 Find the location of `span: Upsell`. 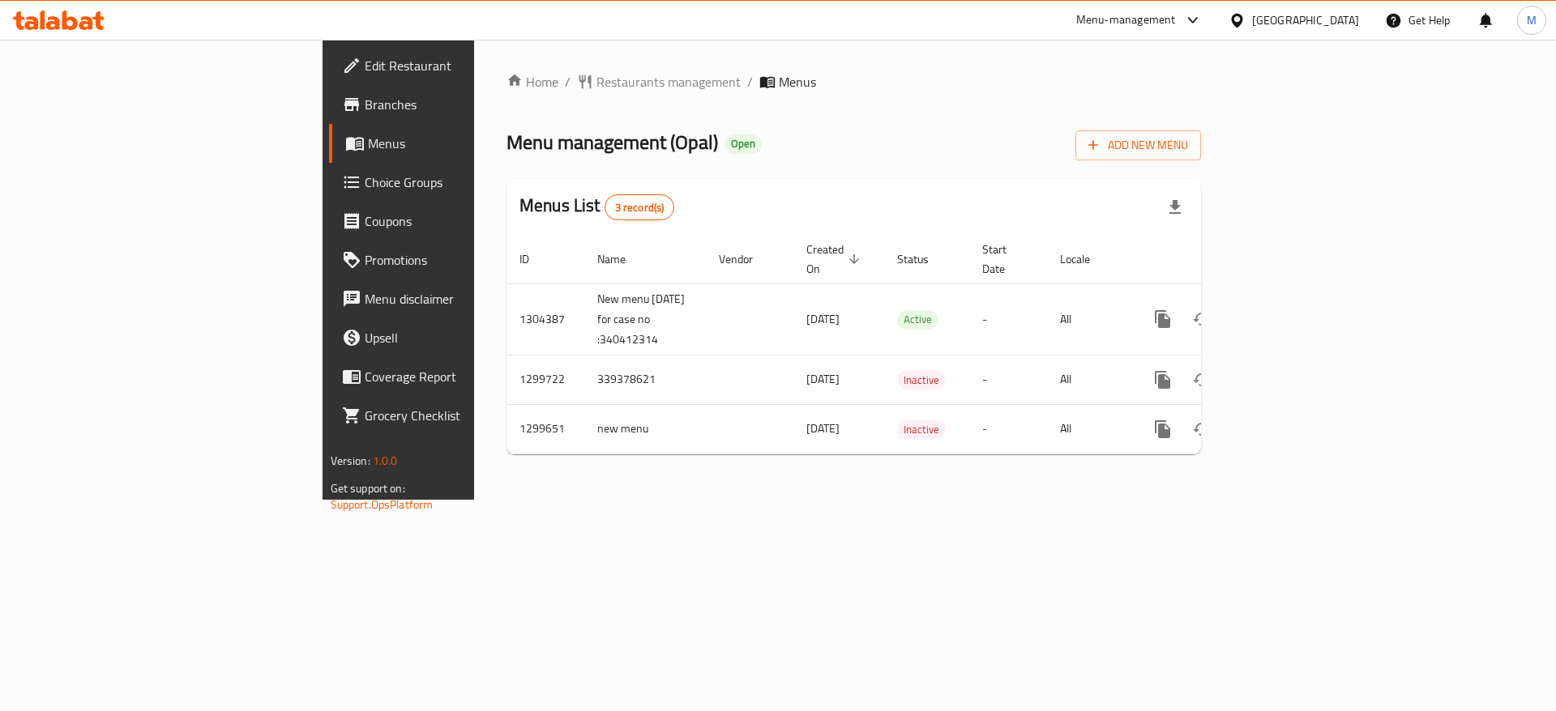

span: Upsell is located at coordinates (467, 338).